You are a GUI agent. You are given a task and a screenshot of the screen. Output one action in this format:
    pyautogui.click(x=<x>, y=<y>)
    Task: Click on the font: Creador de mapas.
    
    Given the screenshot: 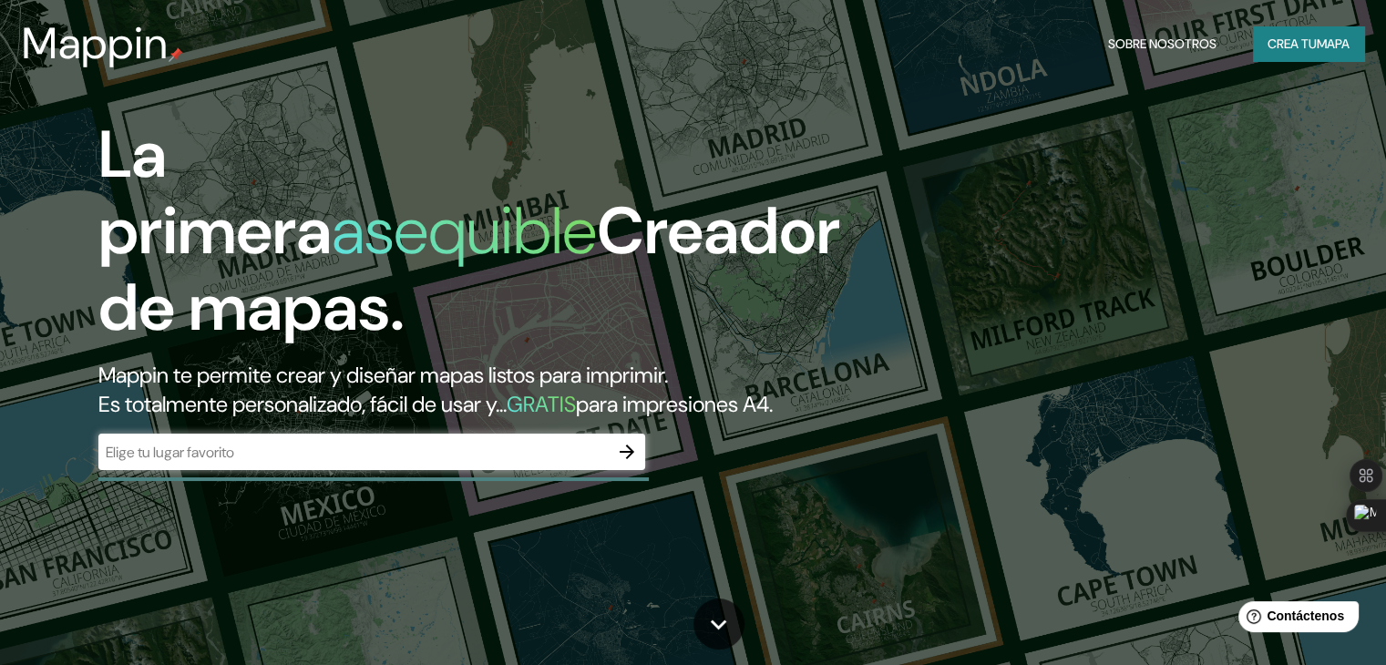 What is the action you would take?
    pyautogui.click(x=469, y=269)
    